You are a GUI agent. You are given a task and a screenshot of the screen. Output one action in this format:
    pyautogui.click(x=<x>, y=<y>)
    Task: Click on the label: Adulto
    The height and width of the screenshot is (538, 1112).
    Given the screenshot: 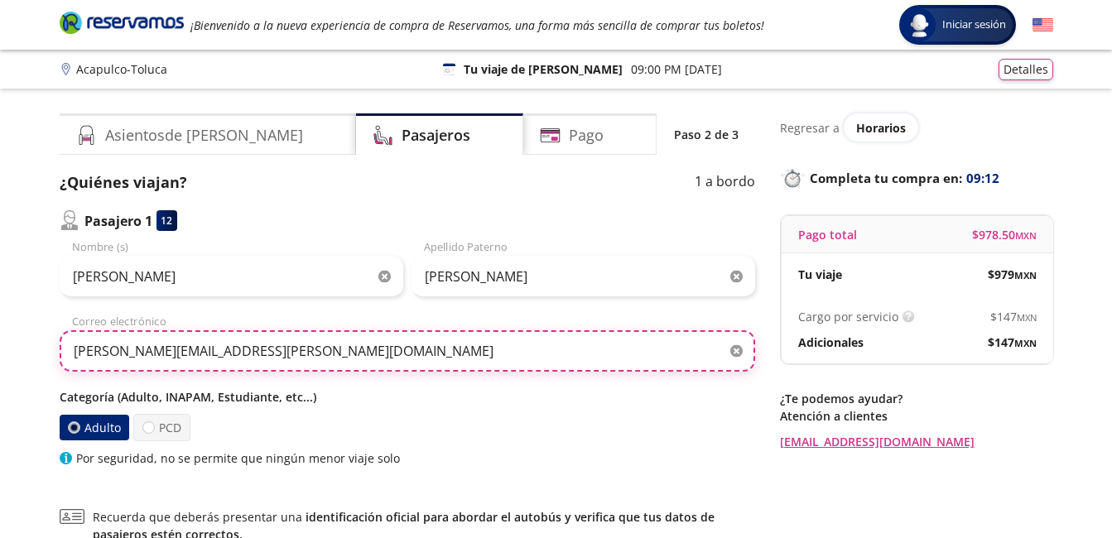 What is the action you would take?
    pyautogui.click(x=94, y=427)
    